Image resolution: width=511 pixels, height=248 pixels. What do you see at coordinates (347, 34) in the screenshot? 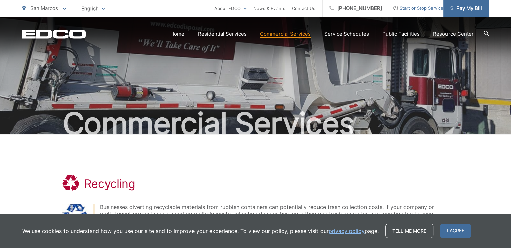
I see `a: Service Schedules` at bounding box center [347, 34].